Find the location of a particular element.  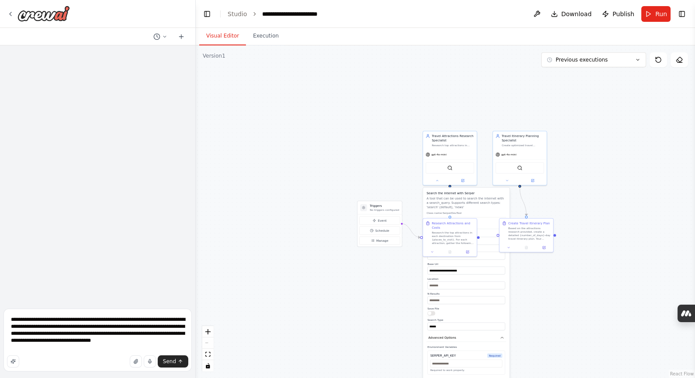

span: Publish is located at coordinates (623, 14).